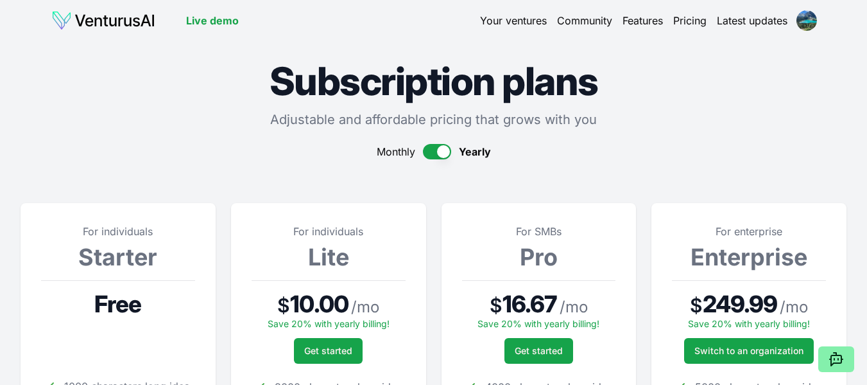 Image resolution: width=867 pixels, height=385 pixels. What do you see at coordinates (752, 21) in the screenshot?
I see `a: Latest updates` at bounding box center [752, 21].